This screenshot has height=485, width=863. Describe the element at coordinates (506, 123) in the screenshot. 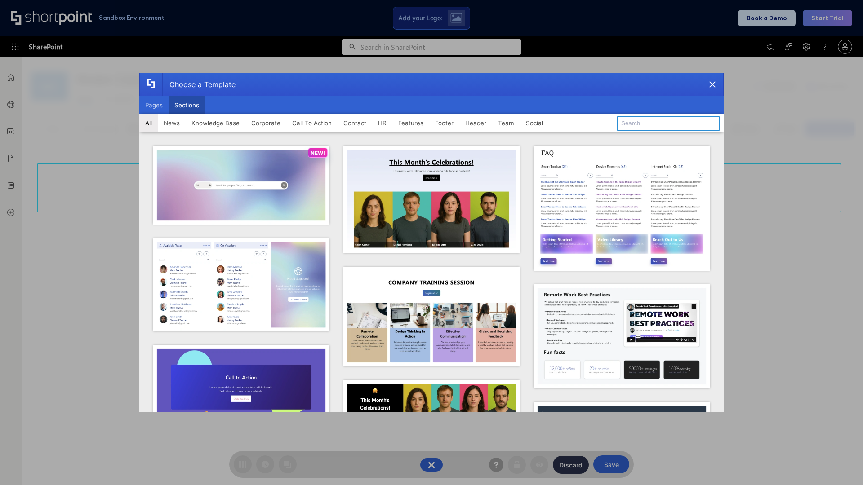

I see `button: Team` at that location.